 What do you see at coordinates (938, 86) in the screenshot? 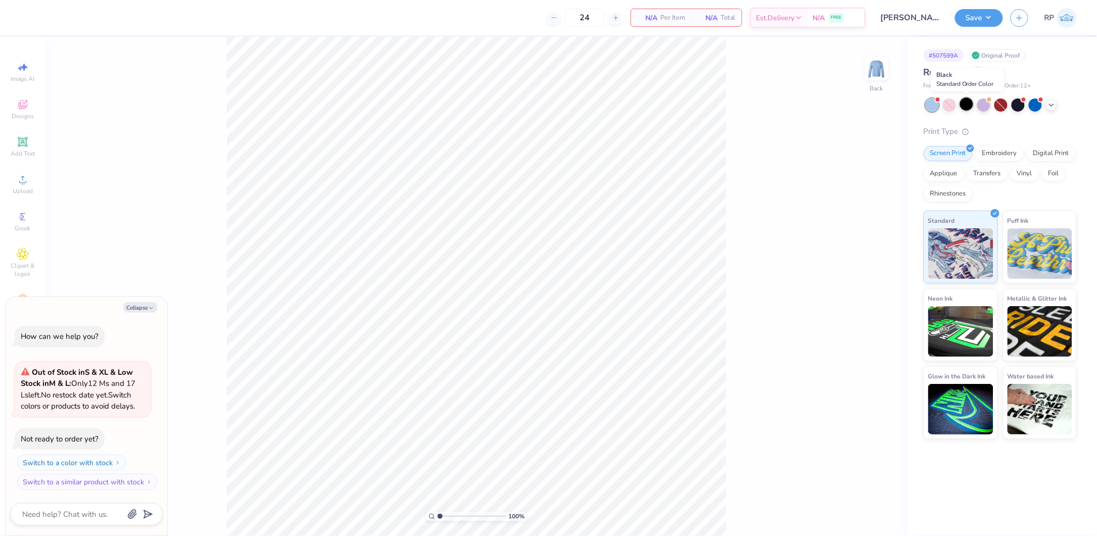
I see `span: Fresh Prints` at bounding box center [938, 86].